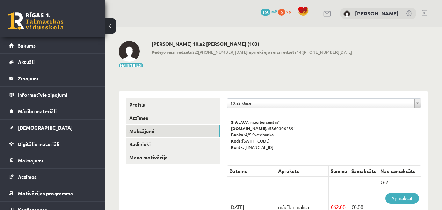 The width and height of the screenshot is (442, 210). I want to click on a: Sākums, so click(52, 45).